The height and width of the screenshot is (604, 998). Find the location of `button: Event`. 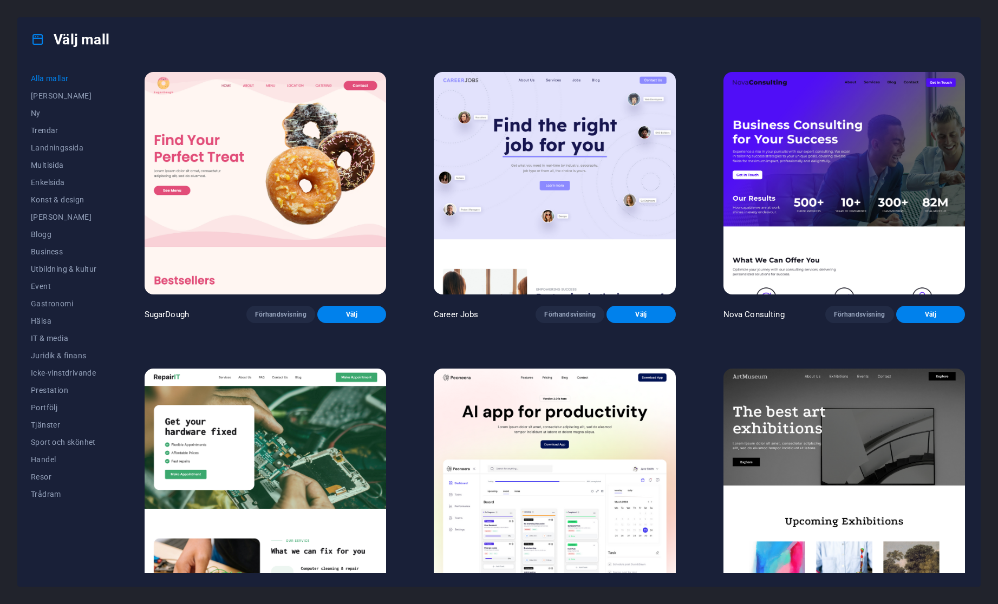

button: Event is located at coordinates (64, 287).